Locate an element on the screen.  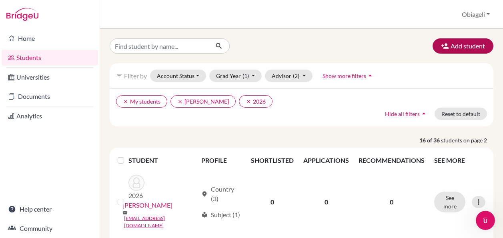
a: Home is located at coordinates (50, 38).